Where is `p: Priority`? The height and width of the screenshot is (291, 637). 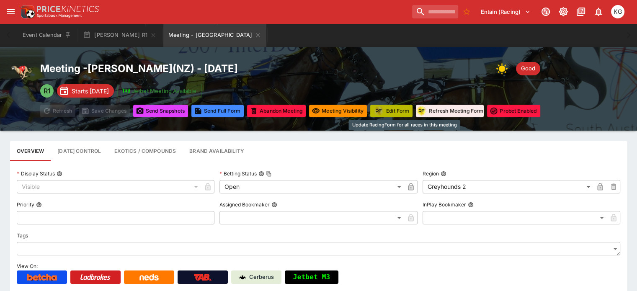
p: Priority is located at coordinates (26, 204).